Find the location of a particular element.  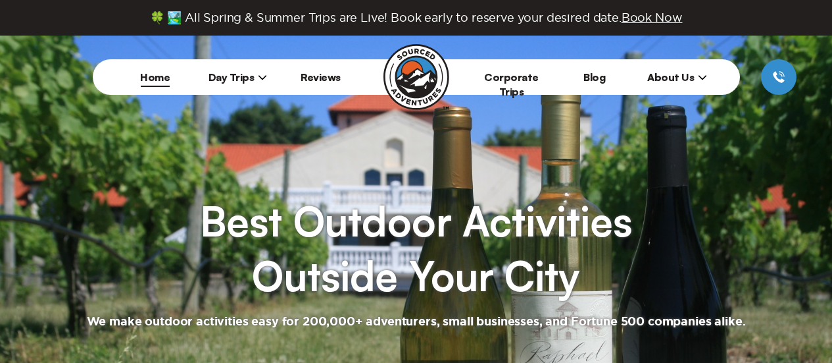

span: Day Trips is located at coordinates (238, 77).